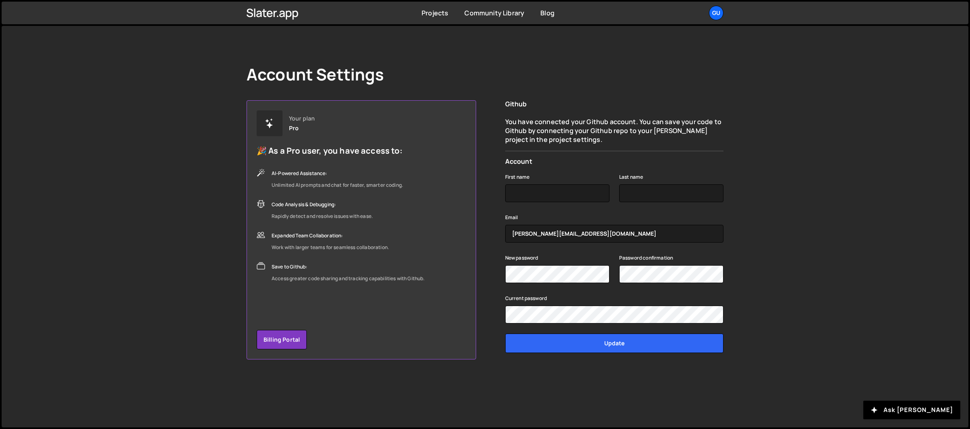  I want to click on div: Your plan, so click(302, 118).